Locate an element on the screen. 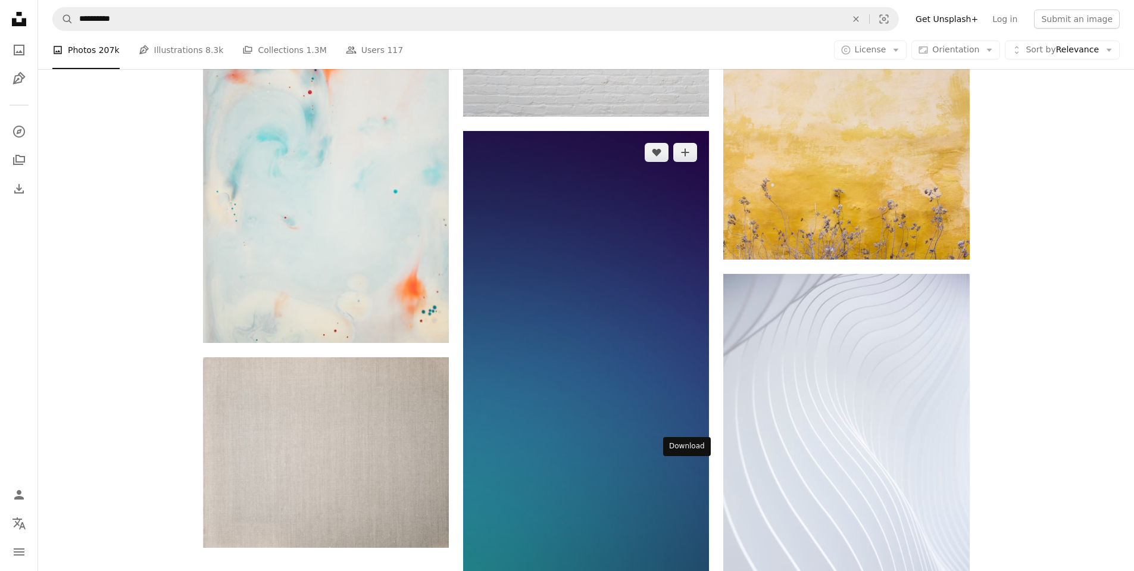 The image size is (1134, 571). a: an abstract painting with orange and blue colors is located at coordinates (326, 169).